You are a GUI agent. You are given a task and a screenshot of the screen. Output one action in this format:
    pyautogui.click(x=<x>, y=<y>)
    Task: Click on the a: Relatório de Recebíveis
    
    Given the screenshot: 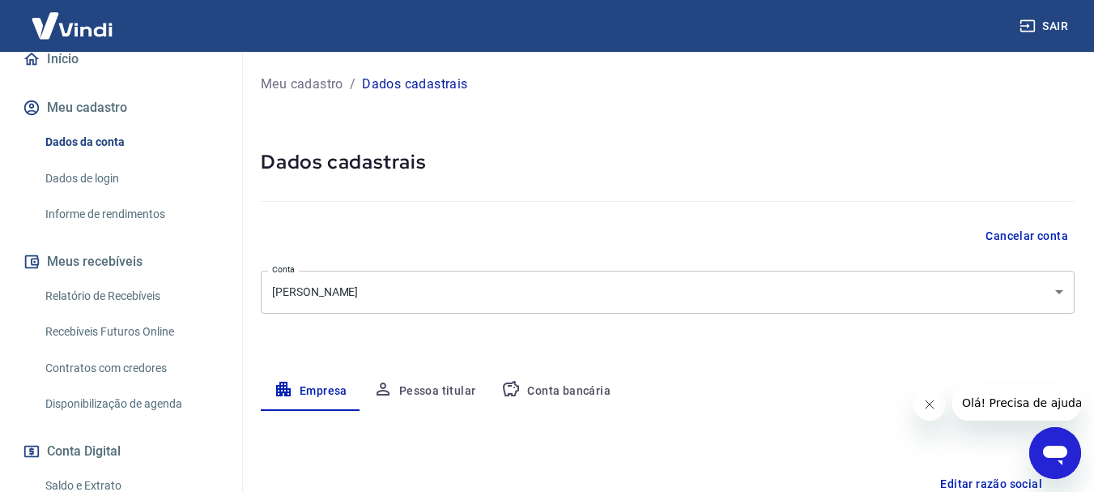 What is the action you would take?
    pyautogui.click(x=130, y=296)
    